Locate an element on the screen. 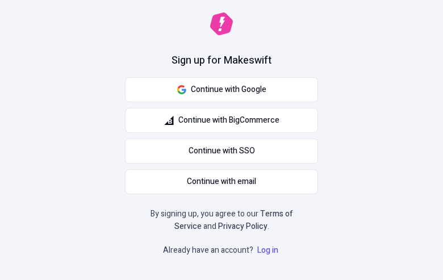  button: Continue with BigCommerce is located at coordinates (222, 120).